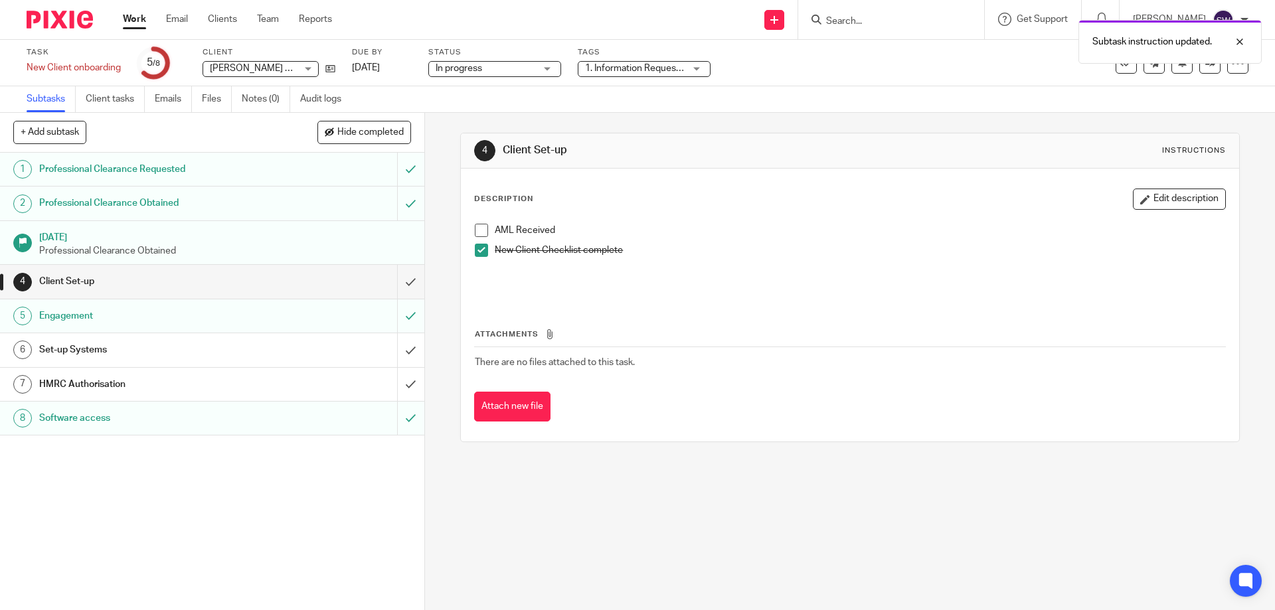  What do you see at coordinates (370, 133) in the screenshot?
I see `span: Hide completed` at bounding box center [370, 133].